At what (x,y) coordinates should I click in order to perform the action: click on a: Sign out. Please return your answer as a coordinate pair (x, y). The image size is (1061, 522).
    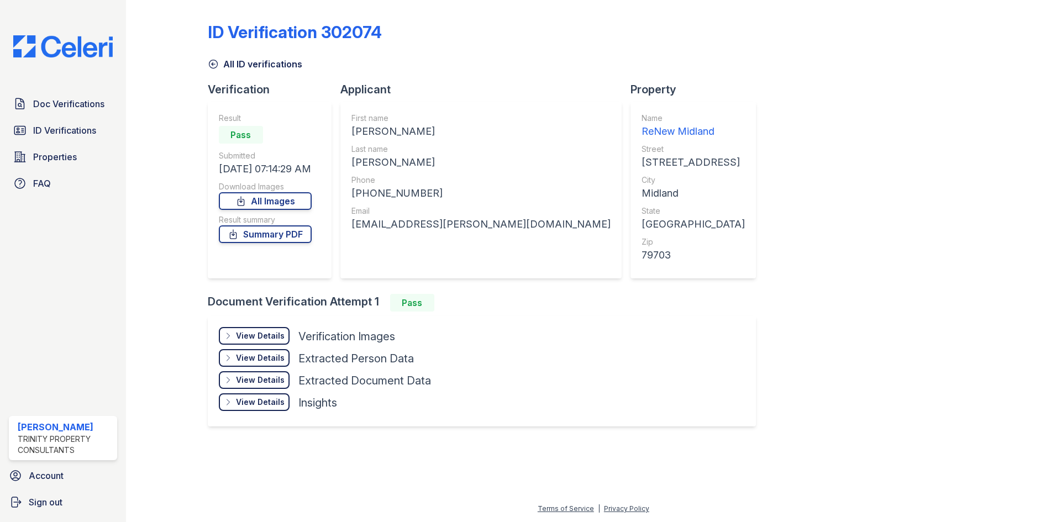
    Looking at the image, I should click on (63, 502).